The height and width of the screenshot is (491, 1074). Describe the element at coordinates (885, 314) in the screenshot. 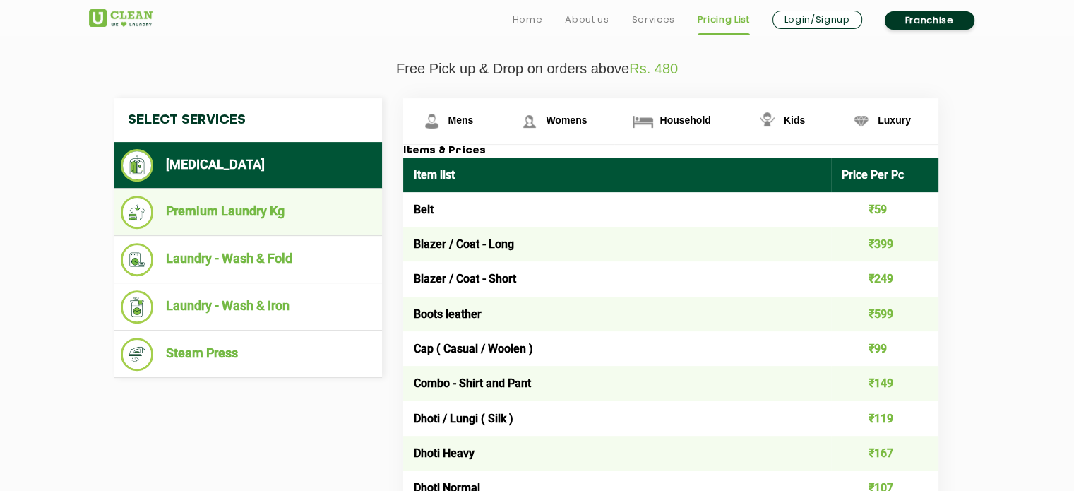

I see `td: ₹599` at that location.